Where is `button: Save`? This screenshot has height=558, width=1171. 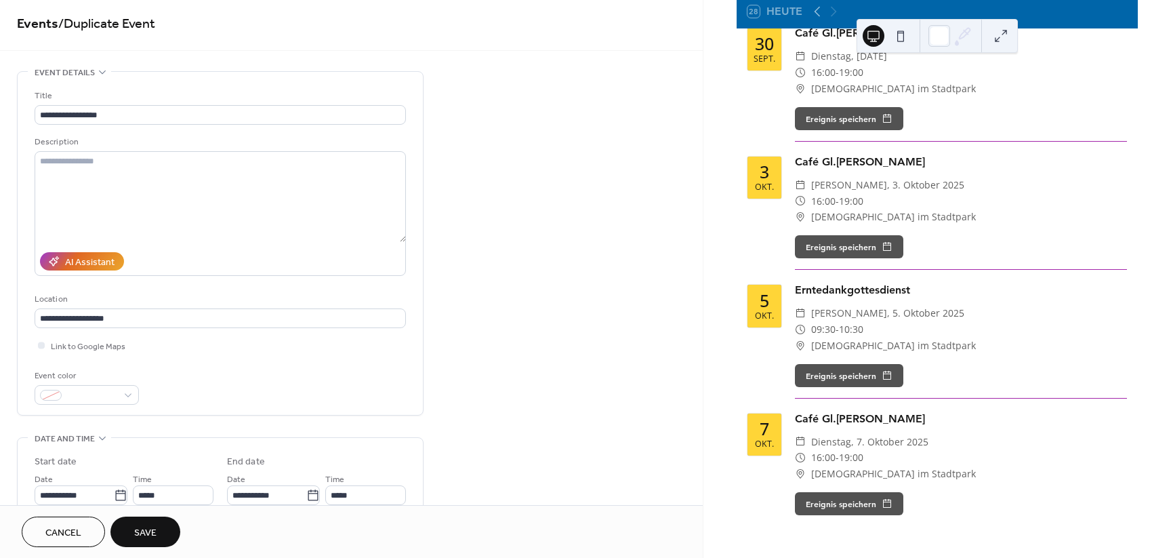 button: Save is located at coordinates (145, 531).